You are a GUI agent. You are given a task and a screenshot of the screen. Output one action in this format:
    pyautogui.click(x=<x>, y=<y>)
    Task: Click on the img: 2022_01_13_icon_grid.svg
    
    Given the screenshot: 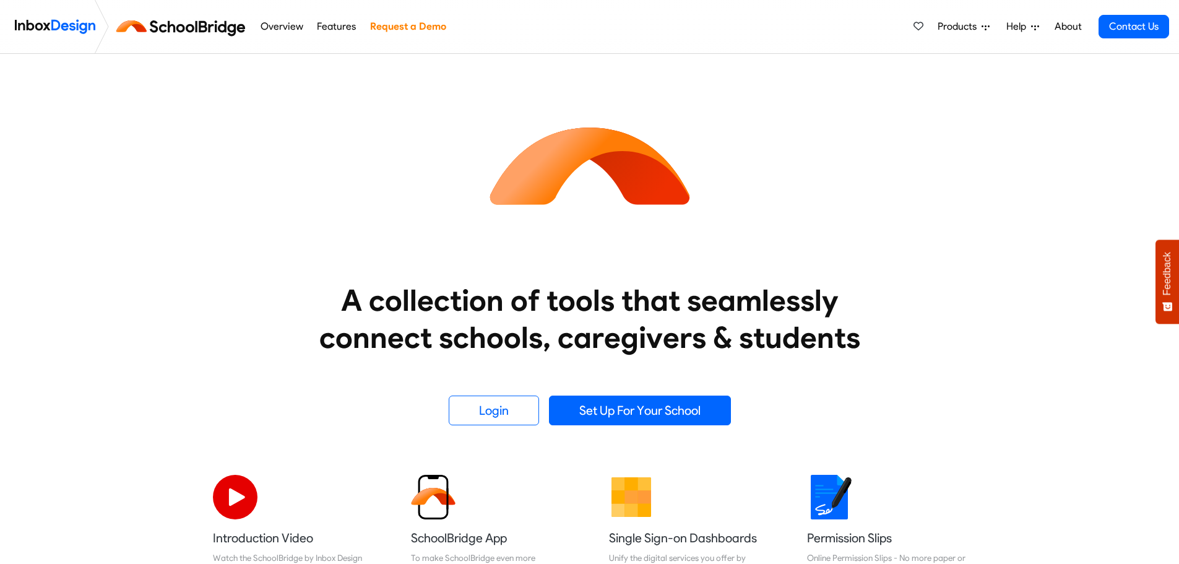 What is the action you would take?
    pyautogui.click(x=631, y=497)
    